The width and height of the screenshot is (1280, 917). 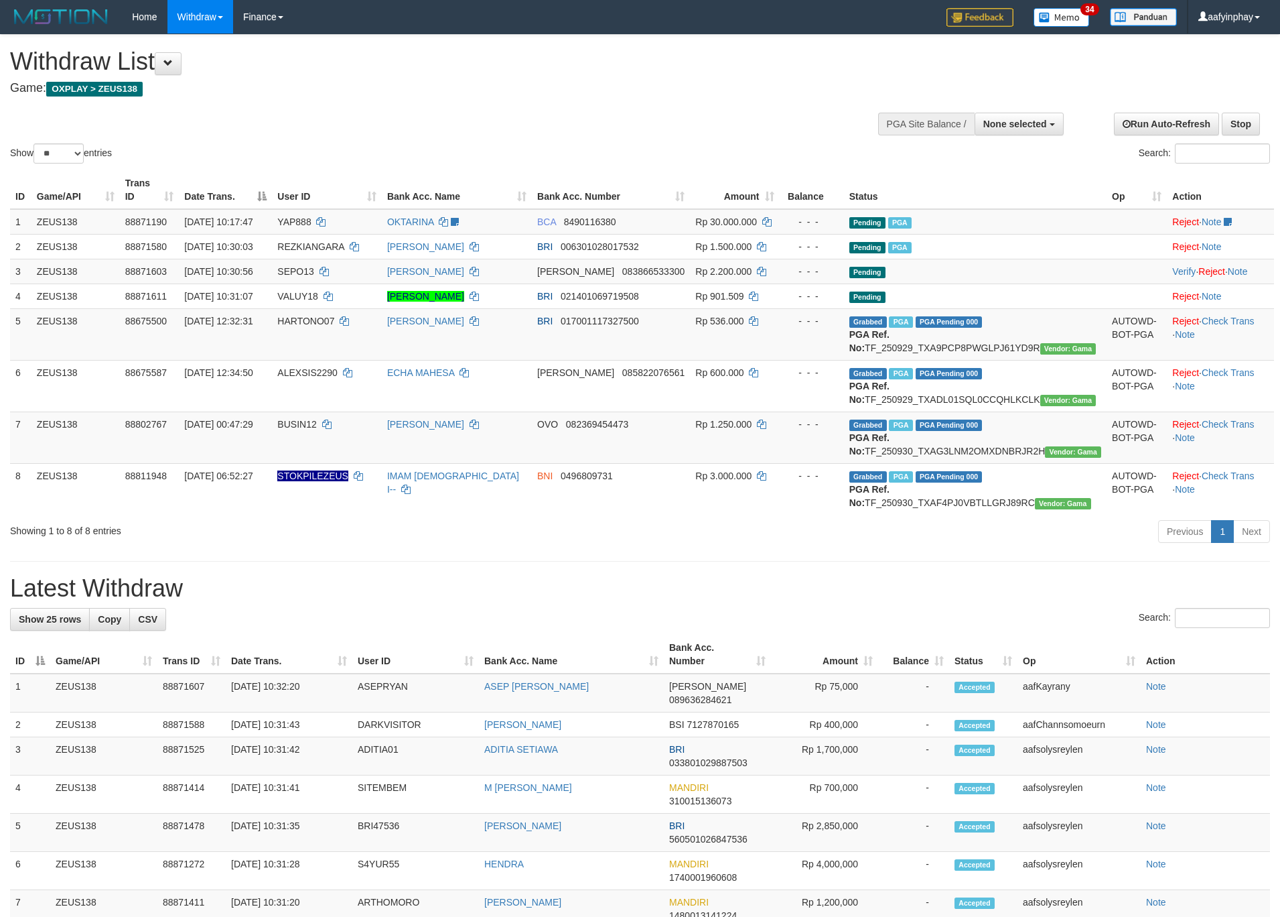 I want to click on td: TF_250930_TXAF4PJ0VBTLLGRJ89RC, so click(x=976, y=488).